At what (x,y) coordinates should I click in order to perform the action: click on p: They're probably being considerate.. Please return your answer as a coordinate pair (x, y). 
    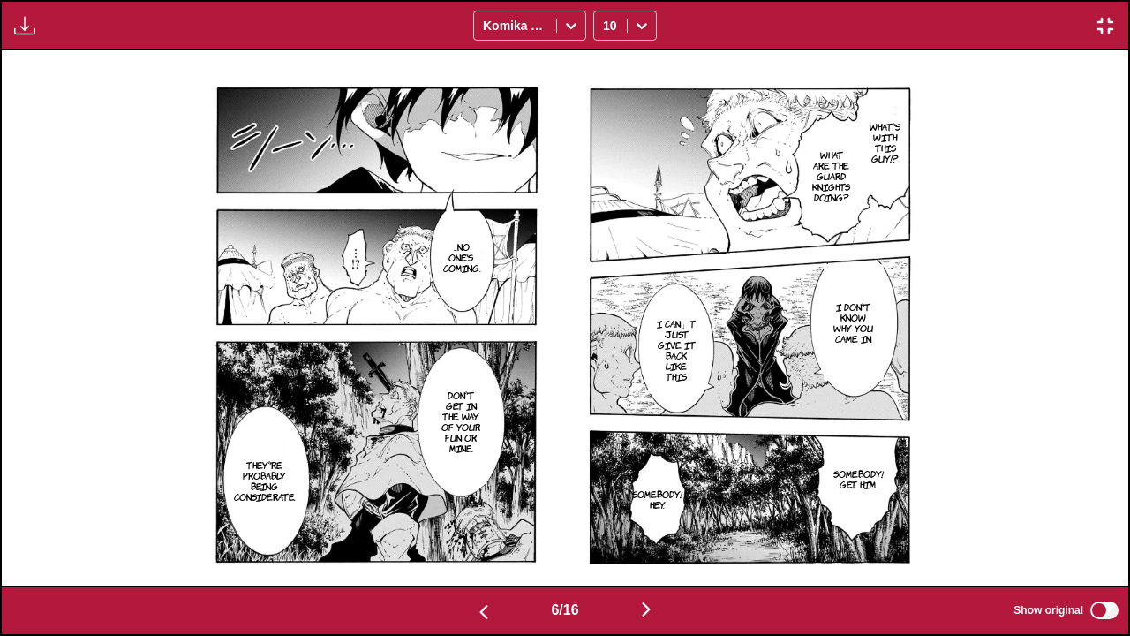
    Looking at the image, I should click on (265, 480).